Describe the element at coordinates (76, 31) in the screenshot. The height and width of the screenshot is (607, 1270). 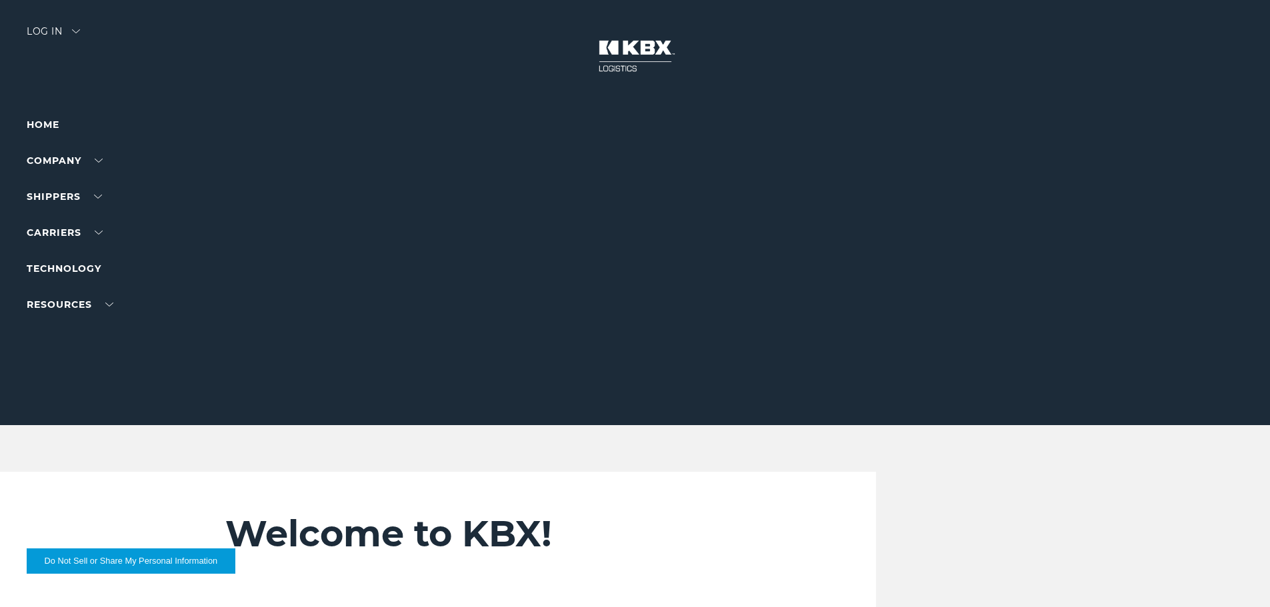
I see `img: arrow` at that location.